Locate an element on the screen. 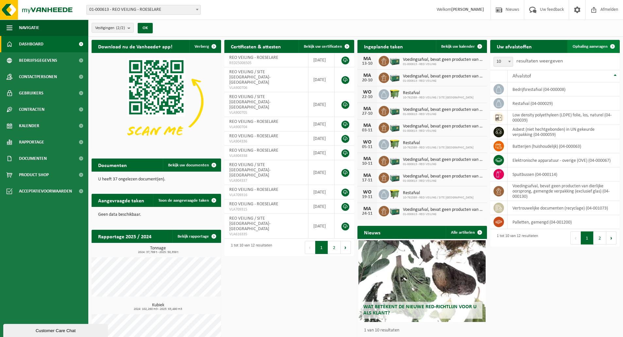 This screenshot has height=337, width=623. td: palletten, gemengd (04-001200) is located at coordinates (563, 222).